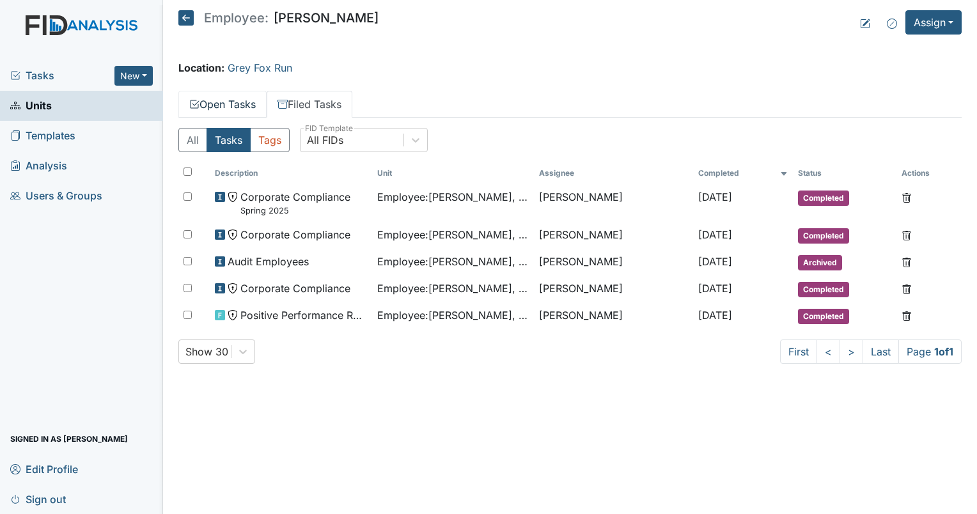 The width and height of the screenshot is (977, 514). I want to click on th: Assignee, so click(613, 173).